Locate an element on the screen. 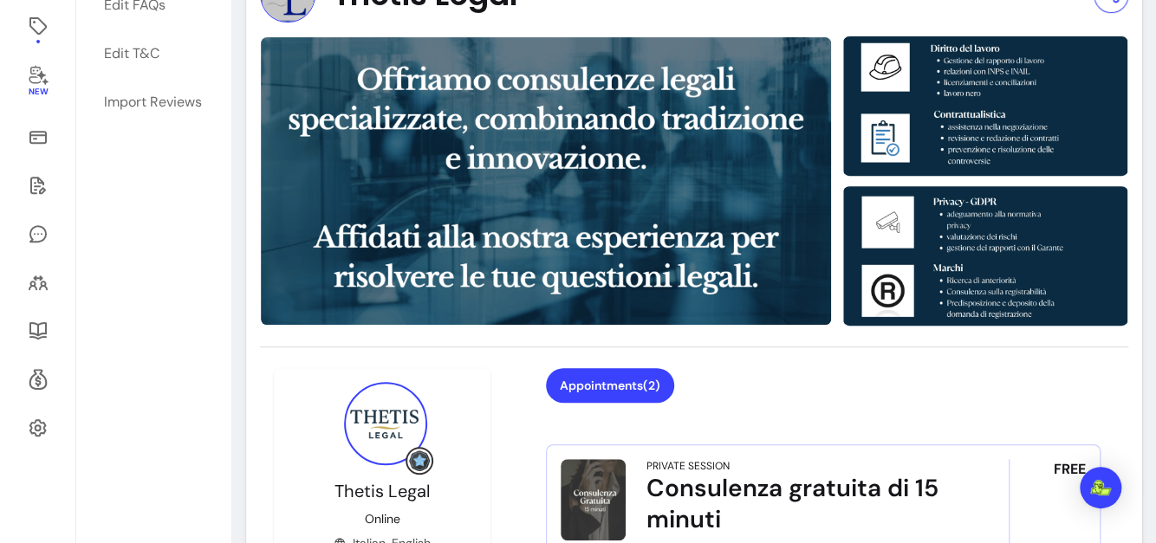 Image resolution: width=1156 pixels, height=543 pixels. img: image-0 is located at coordinates (546, 181).